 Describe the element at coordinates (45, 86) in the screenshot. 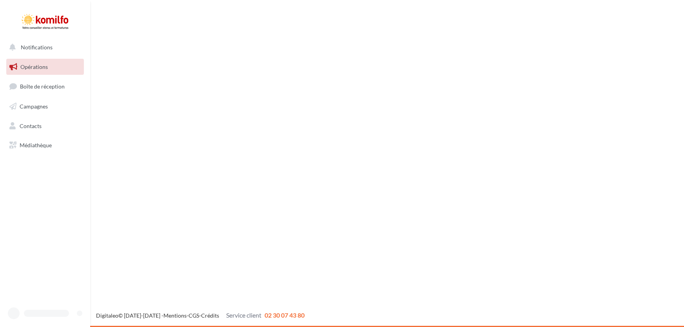

I see `a: Boîte de réception` at that location.